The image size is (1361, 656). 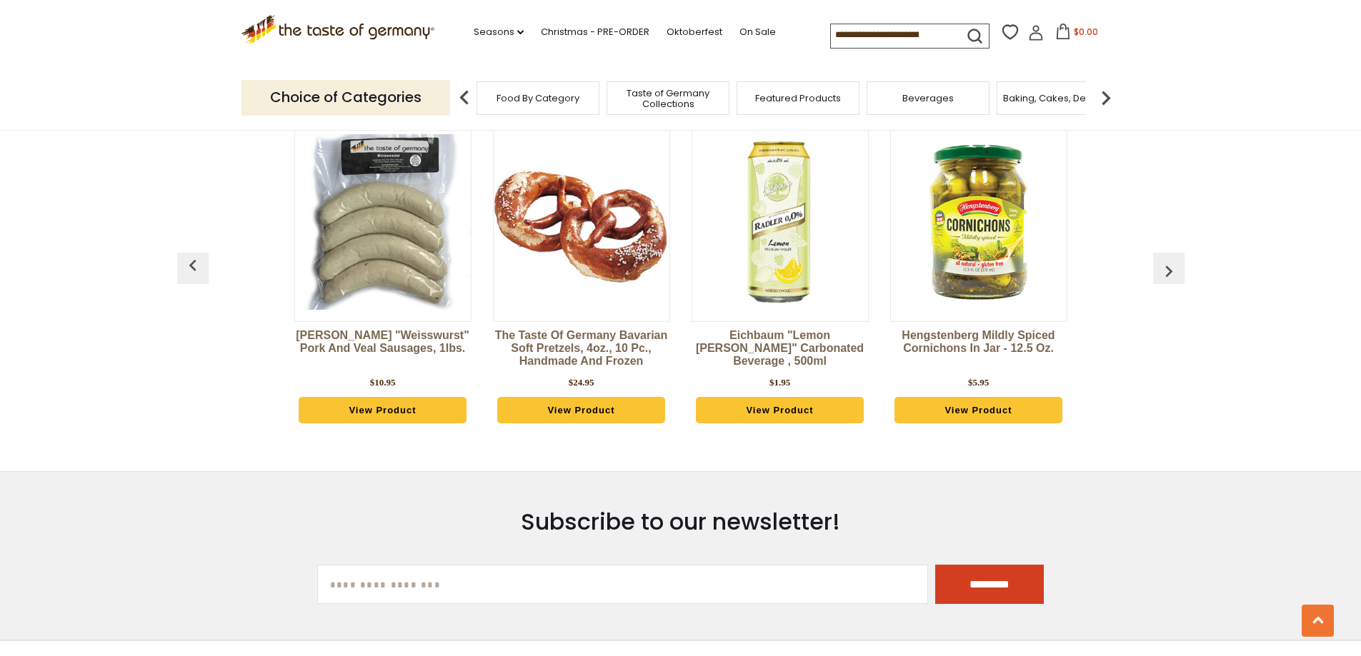 What do you see at coordinates (1086, 31) in the screenshot?
I see `span: $0.00` at bounding box center [1086, 31].